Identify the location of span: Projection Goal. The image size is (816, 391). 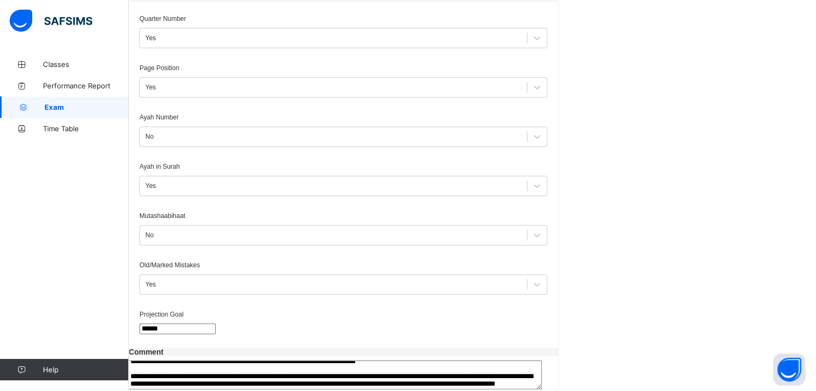
(161, 315).